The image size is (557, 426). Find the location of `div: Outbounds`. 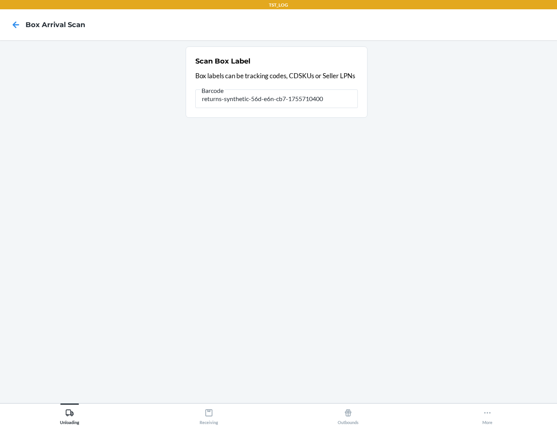

div: Outbounds is located at coordinates (348, 415).